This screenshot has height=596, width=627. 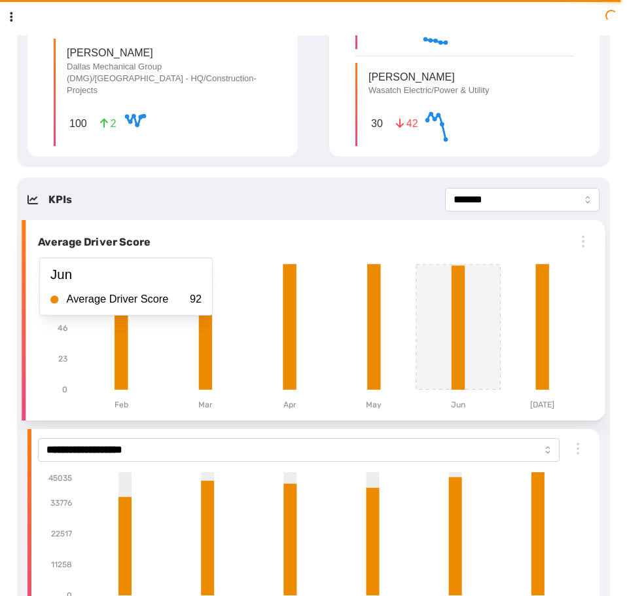 I want to click on p: Wasatch Electric/Power & Utility, so click(x=429, y=90).